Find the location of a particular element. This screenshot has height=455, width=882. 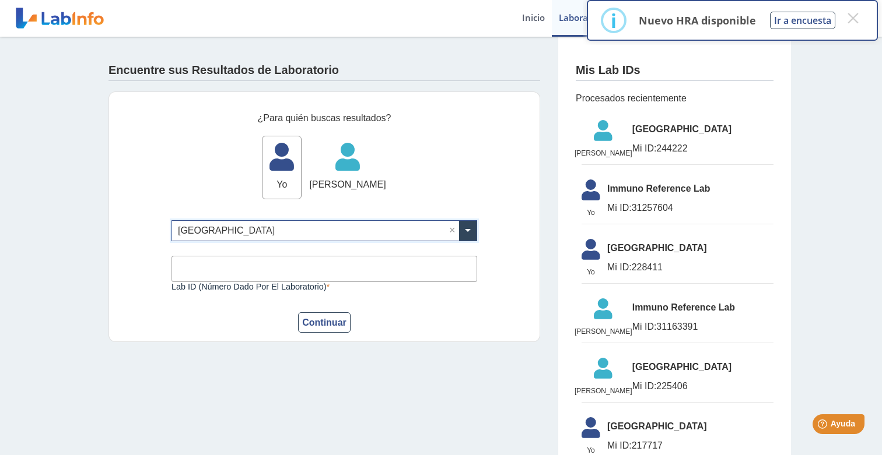

label: Lab ID (número dado por el laboratorio) is located at coordinates (324, 287).